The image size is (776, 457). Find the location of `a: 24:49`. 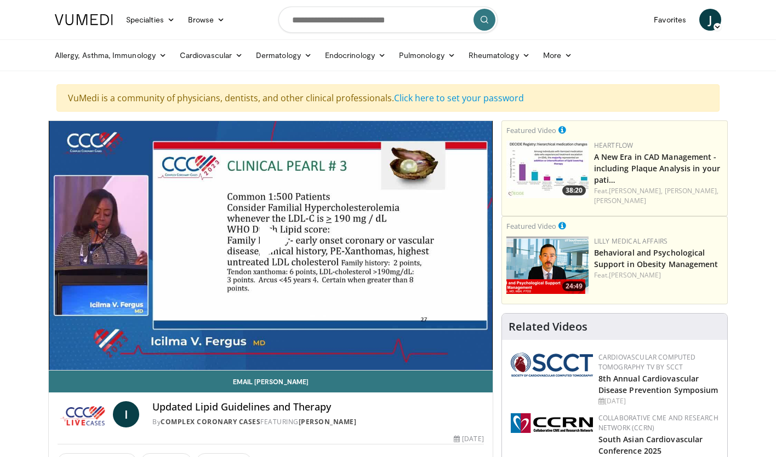

a: 24:49 is located at coordinates (547, 265).